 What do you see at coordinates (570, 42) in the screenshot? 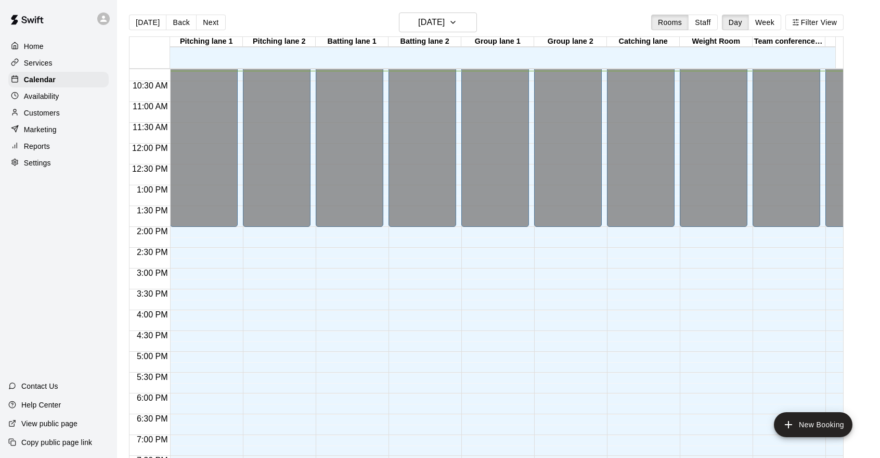
I see `div: Group lane 2` at bounding box center [570, 42].